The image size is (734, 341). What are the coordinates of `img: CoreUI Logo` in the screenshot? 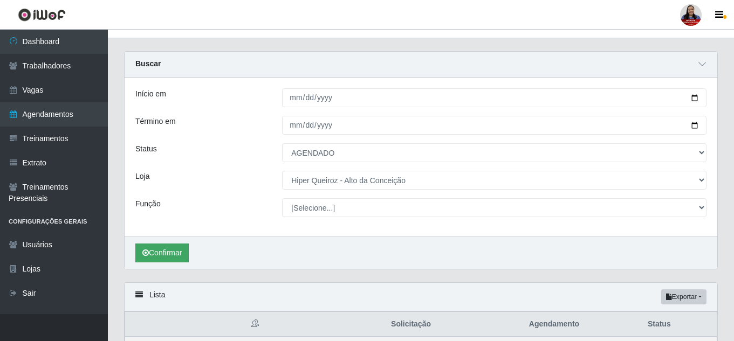 It's located at (42, 15).